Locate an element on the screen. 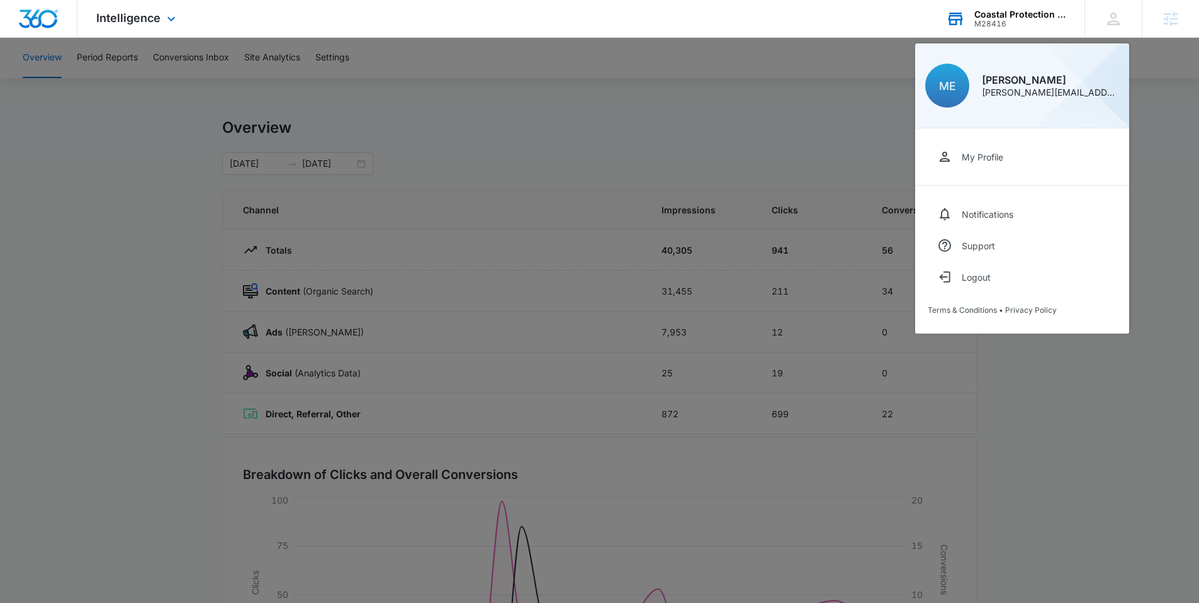 Image resolution: width=1199 pixels, height=603 pixels. div: Notifications is located at coordinates (988, 214).